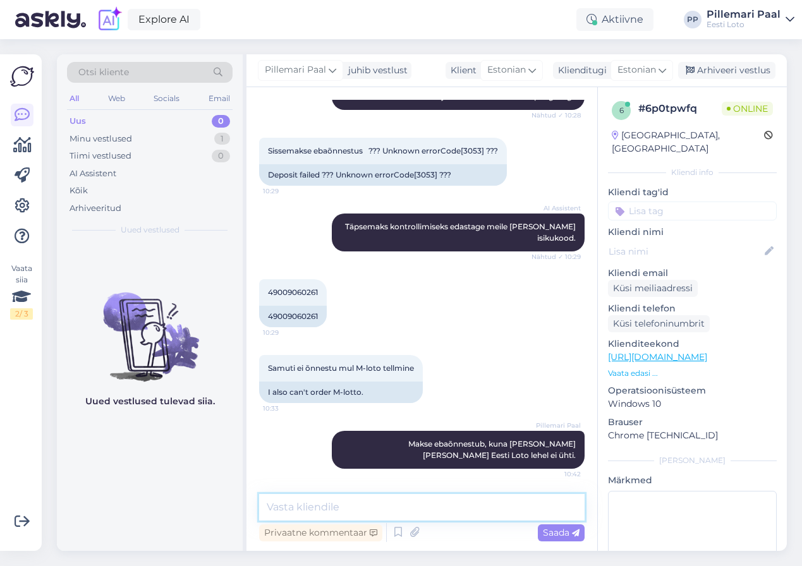 The width and height of the screenshot is (802, 566). Describe the element at coordinates (164, 20) in the screenshot. I see `a: Explore AI` at that location.